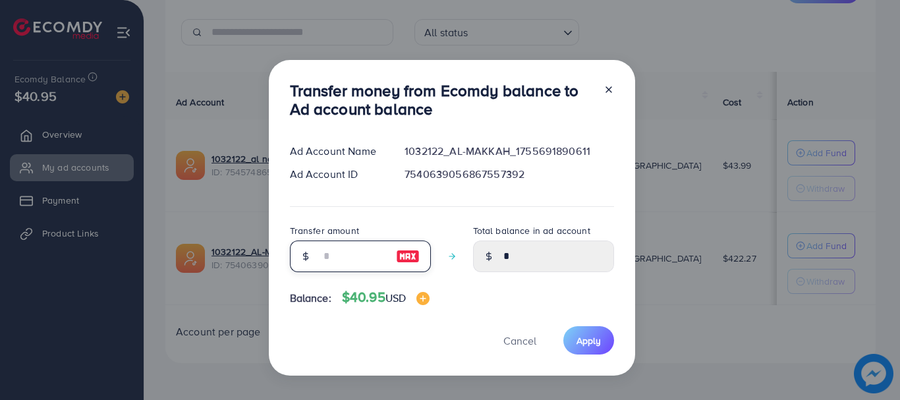 The height and width of the screenshot is (400, 900). Describe the element at coordinates (509, 151) in the screenshot. I see `div: 1032122_AL-MAKKAH_1755691890611` at that location.